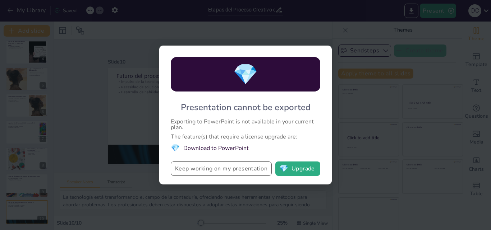  I want to click on button: diamondUpgrade, so click(298, 169).